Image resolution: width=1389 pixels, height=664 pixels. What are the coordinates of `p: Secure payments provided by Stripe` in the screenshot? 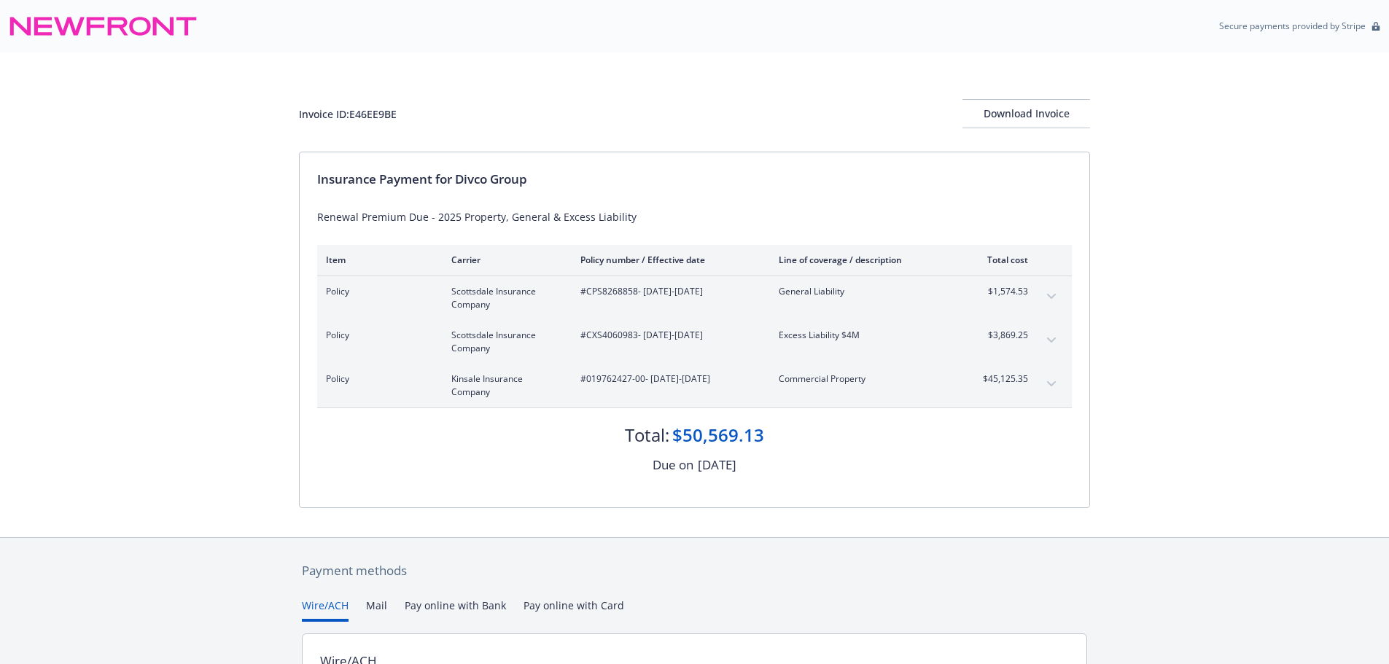 It's located at (1292, 26).